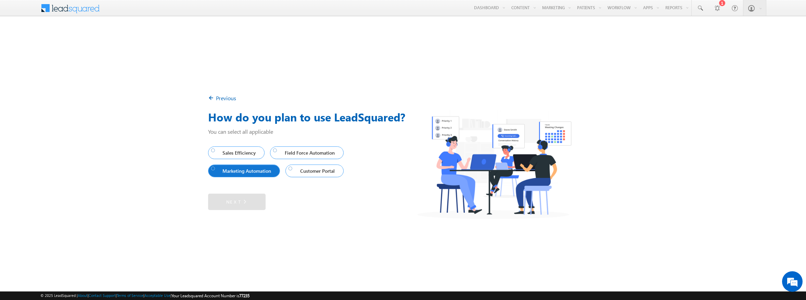 The image size is (806, 300). What do you see at coordinates (403, 131) in the screenshot?
I see `p: You can select all applicable` at bounding box center [403, 131].